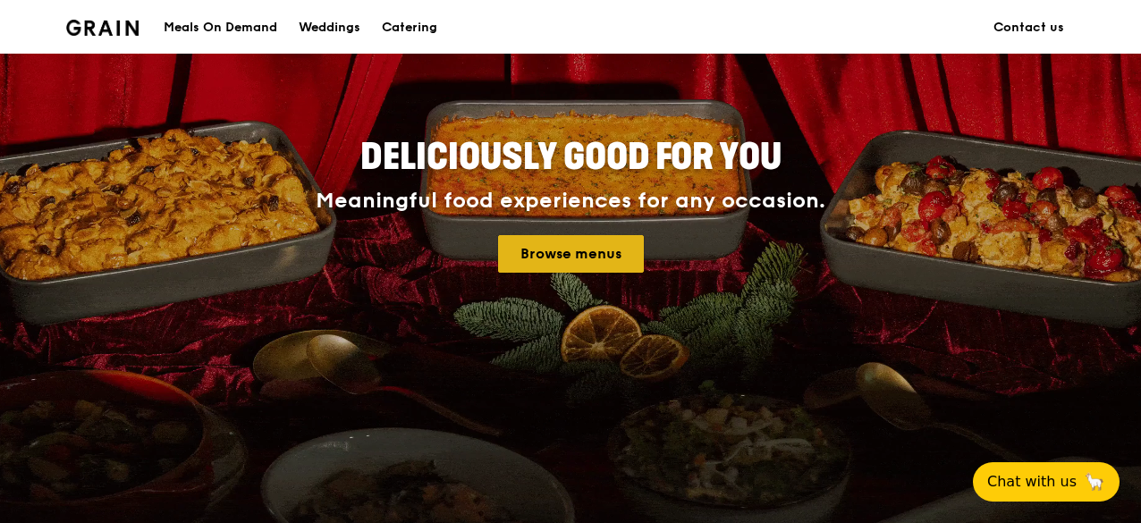  Describe the element at coordinates (571, 201) in the screenshot. I see `div: Meaningful food experiences for any occasion.` at that location.